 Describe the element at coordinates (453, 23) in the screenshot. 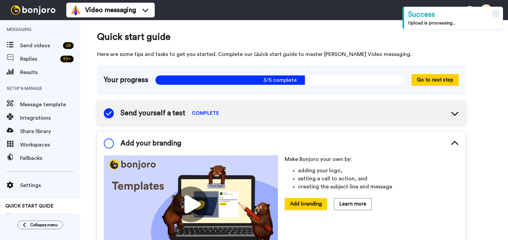

I see `div: Upload is processing...` at that location.